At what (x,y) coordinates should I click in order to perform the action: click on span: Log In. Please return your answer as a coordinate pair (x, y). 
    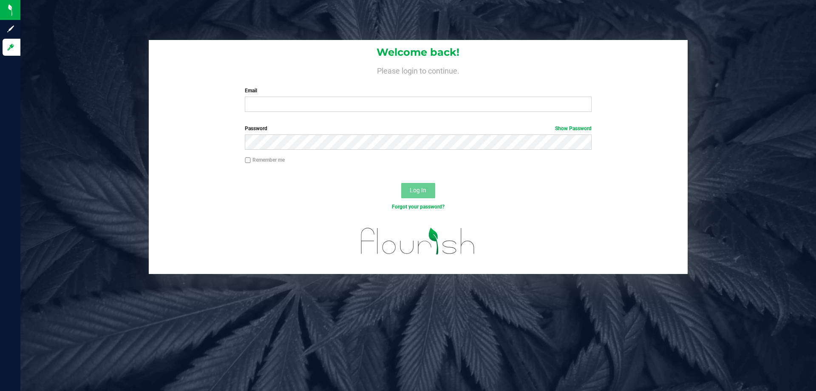
    Looking at the image, I should click on (418, 190).